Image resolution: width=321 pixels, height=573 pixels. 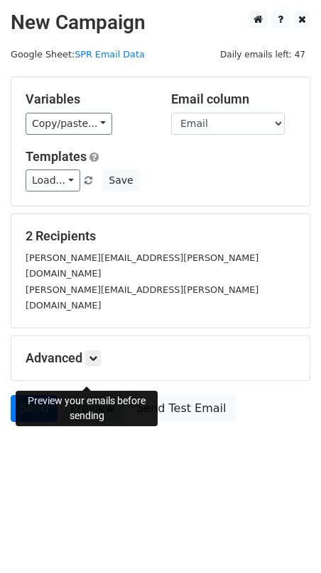 I want to click on a: Send, so click(x=34, y=409).